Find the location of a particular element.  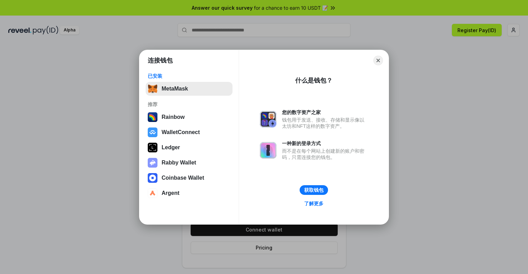

button: Coinbase Wallet is located at coordinates (189, 178).